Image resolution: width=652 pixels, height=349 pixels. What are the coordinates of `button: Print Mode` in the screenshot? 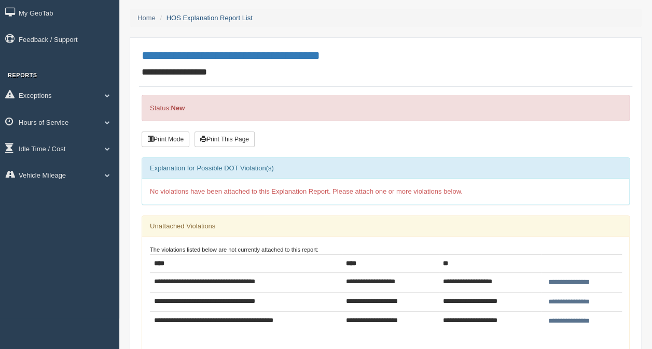 It's located at (165, 139).